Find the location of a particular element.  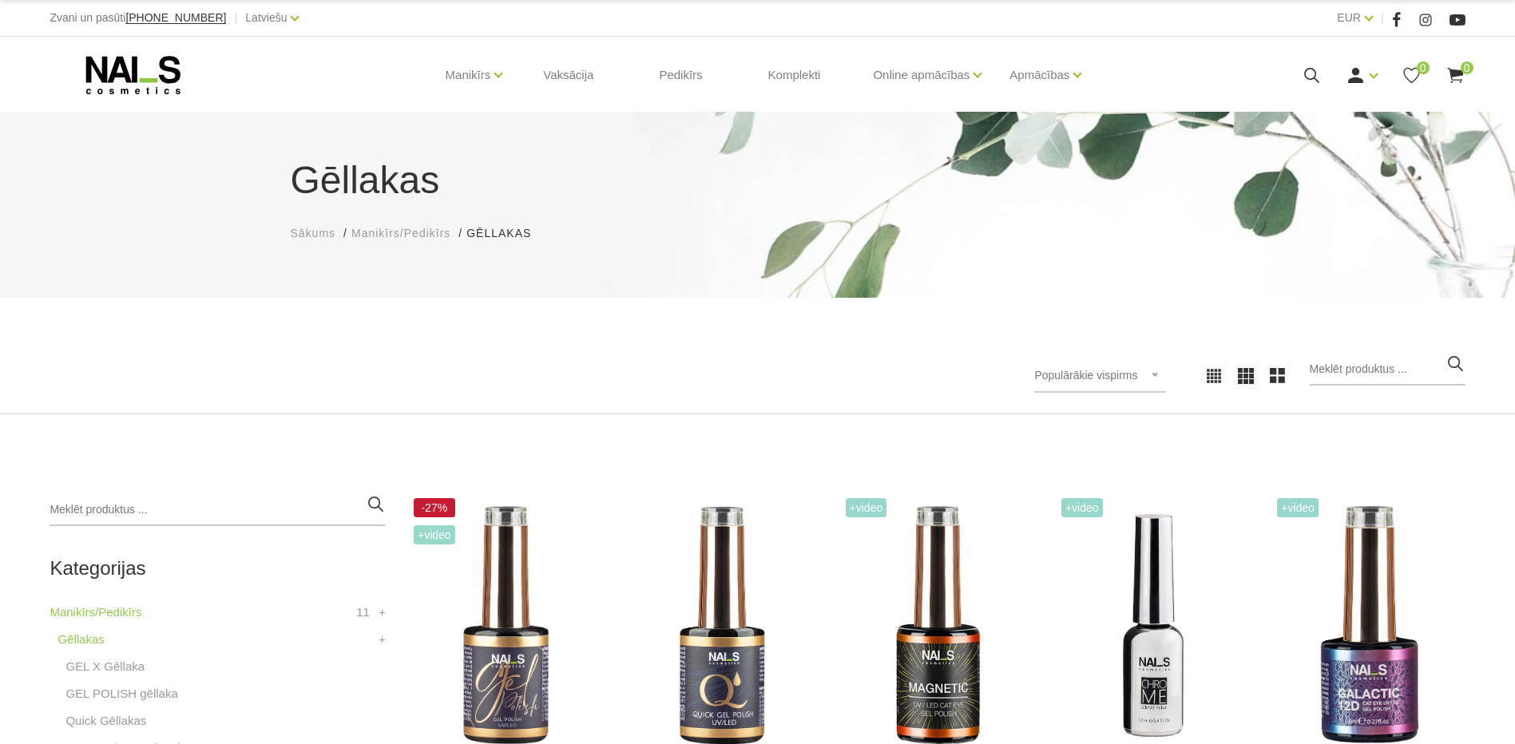

a: Sākums is located at coordinates (313, 233).